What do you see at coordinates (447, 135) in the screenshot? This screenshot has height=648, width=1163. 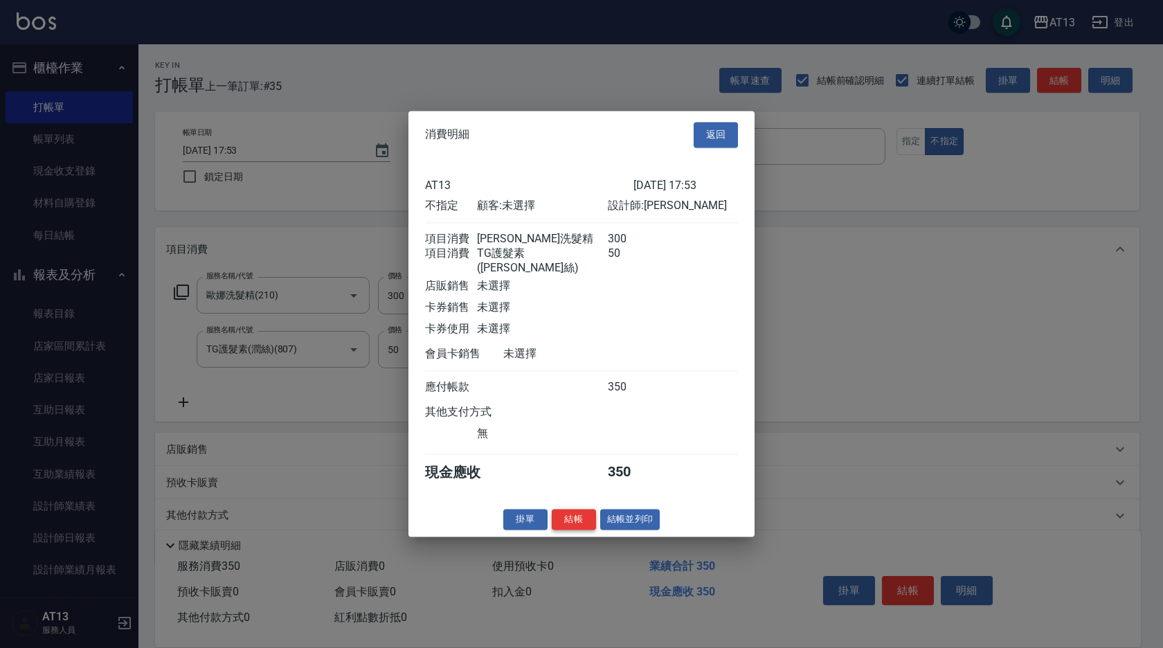 I see `span: 消費明細` at bounding box center [447, 135].